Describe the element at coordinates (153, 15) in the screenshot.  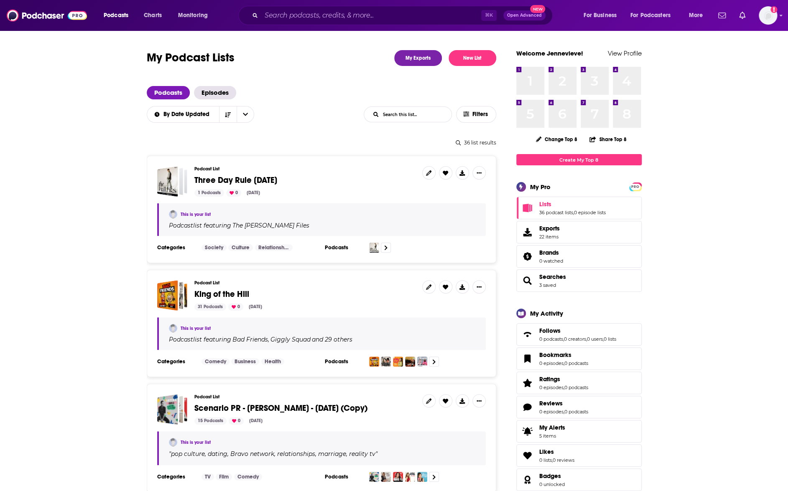
I see `span: Charts` at that location.